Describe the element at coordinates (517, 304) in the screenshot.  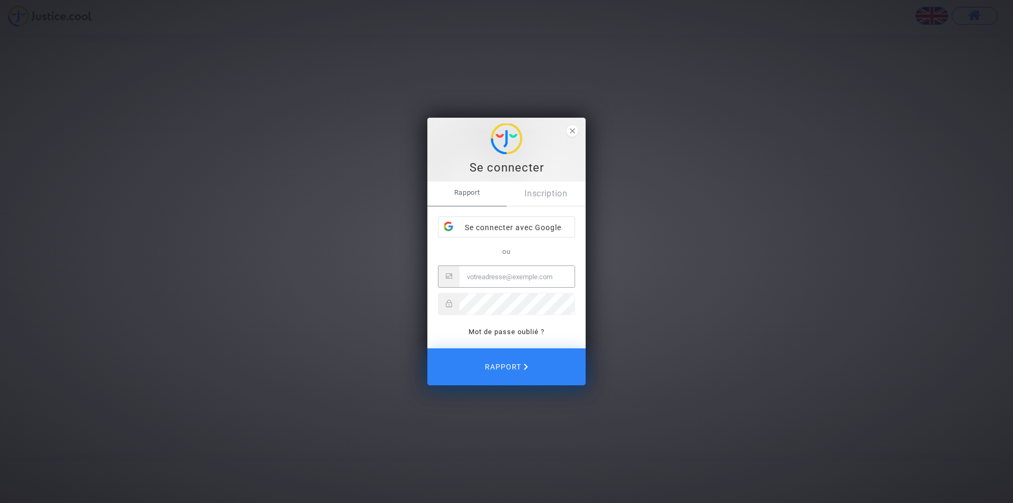
I see `input: Mot de passe` at that location.